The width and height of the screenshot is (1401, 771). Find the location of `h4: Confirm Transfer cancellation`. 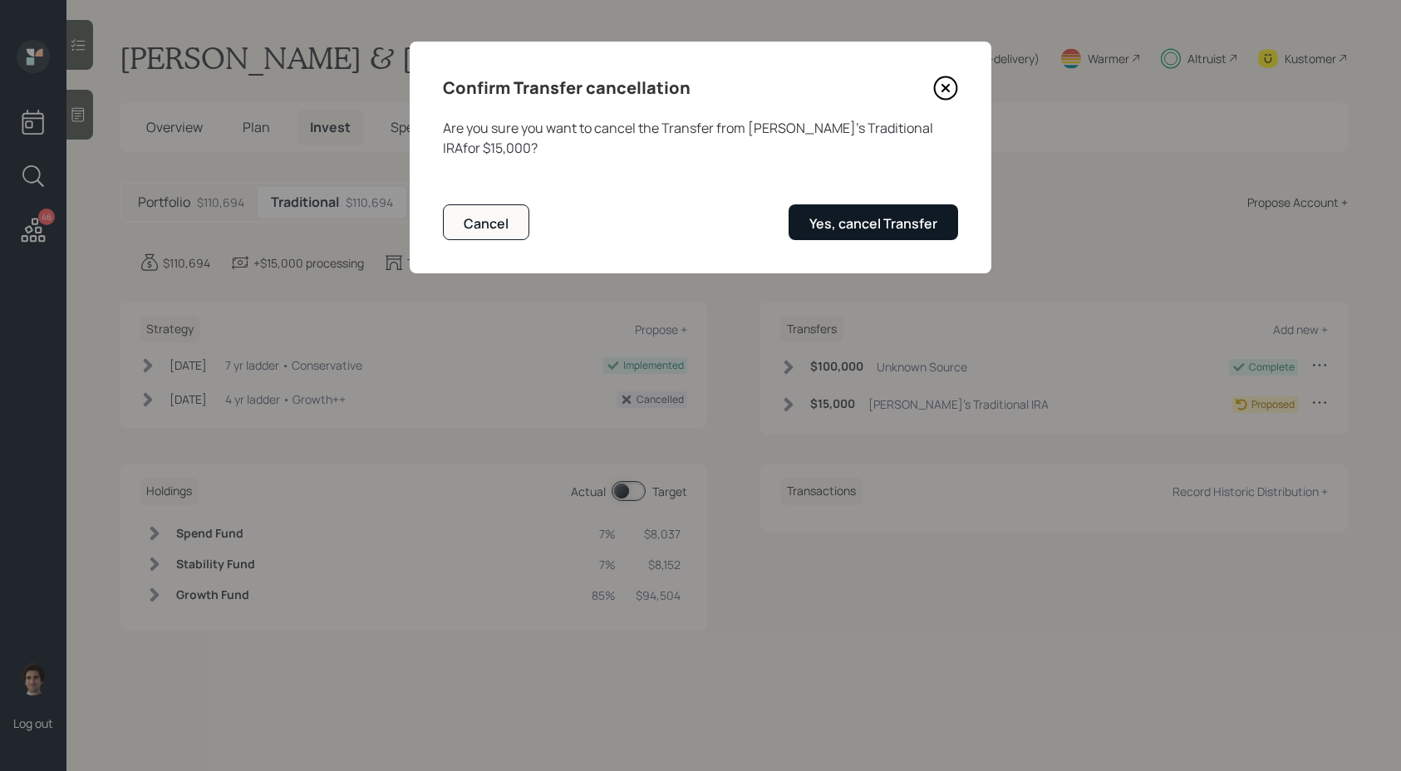

h4: Confirm Transfer cancellation is located at coordinates (567, 88).